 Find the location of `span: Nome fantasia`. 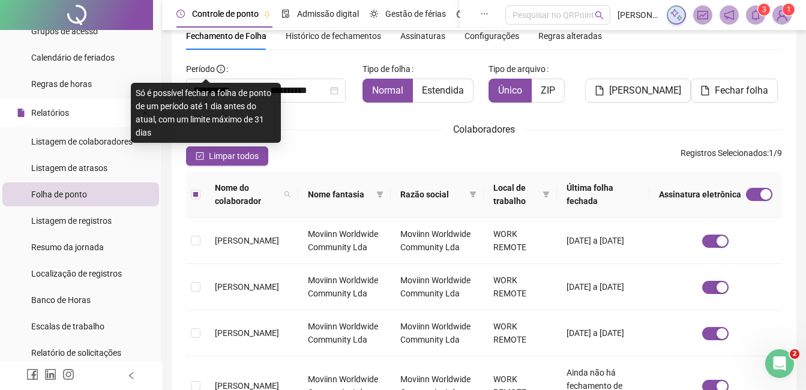

span: Nome fantasia is located at coordinates (340, 194).